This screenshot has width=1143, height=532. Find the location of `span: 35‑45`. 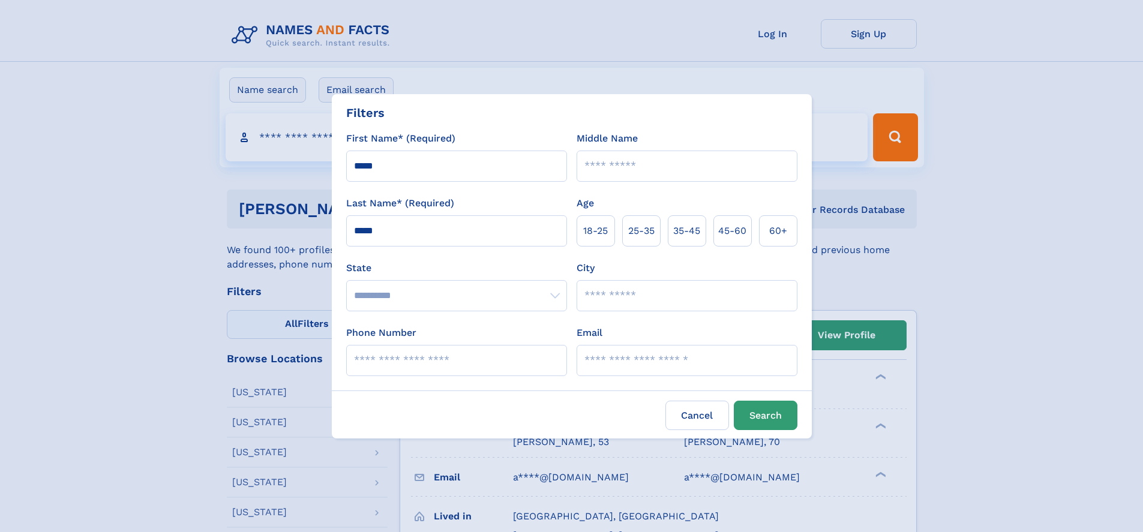

span: 35‑45 is located at coordinates (687, 231).